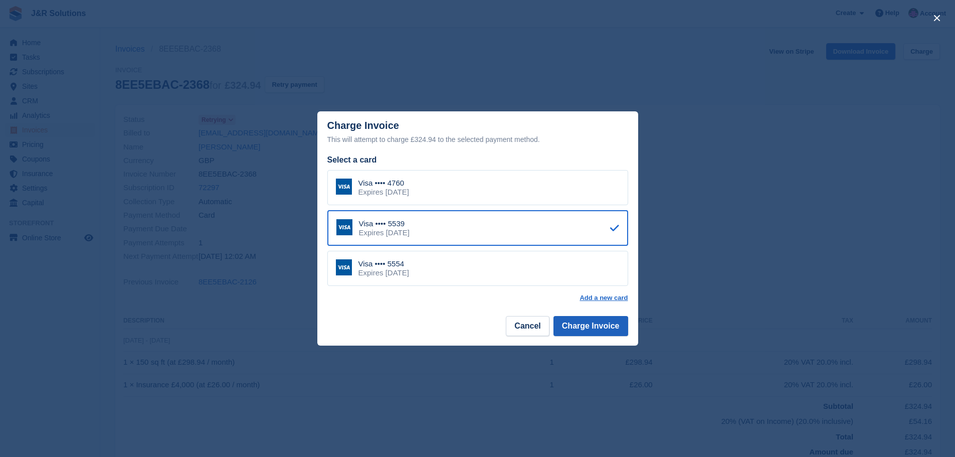 This screenshot has height=457, width=955. Describe the element at coordinates (478, 132) in the screenshot. I see `div: Charge Invoice` at that location.